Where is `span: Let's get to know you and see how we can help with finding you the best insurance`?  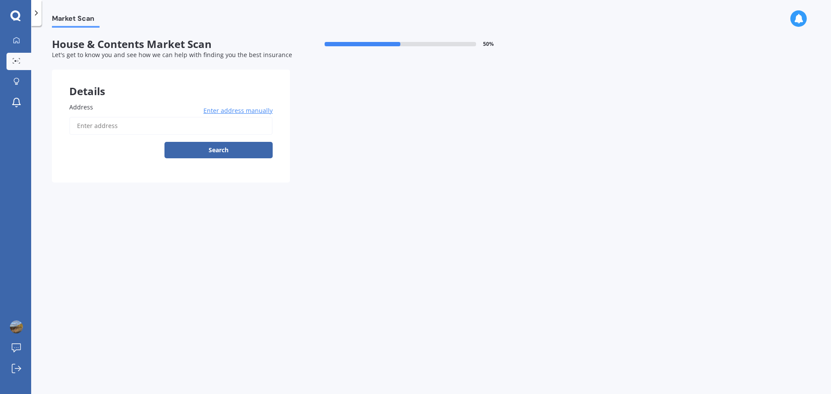
span: Let's get to know you and see how we can help with finding you the best insurance is located at coordinates (172, 55).